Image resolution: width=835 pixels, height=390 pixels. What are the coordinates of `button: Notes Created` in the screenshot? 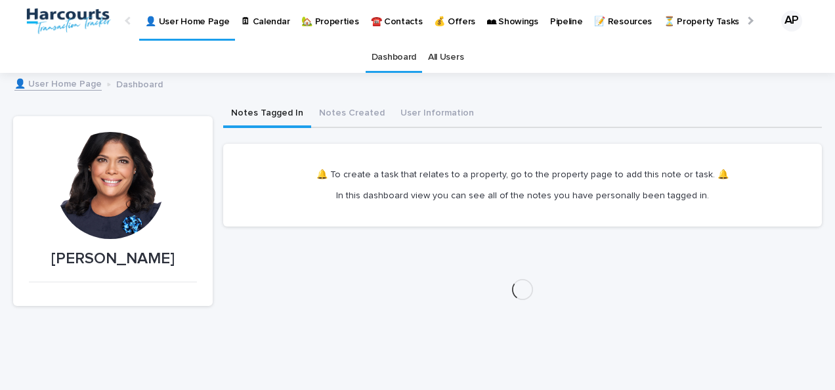 It's located at (352, 114).